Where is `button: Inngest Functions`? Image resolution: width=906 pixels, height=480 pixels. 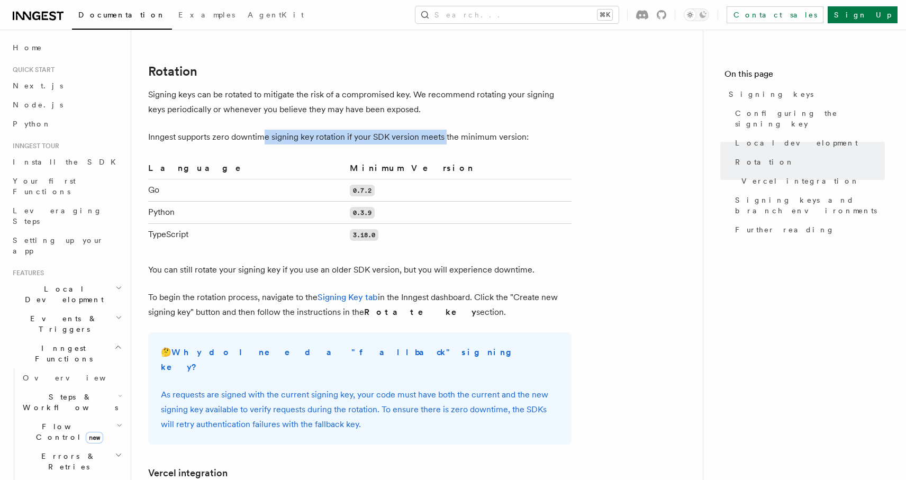
button: Inngest Functions is located at coordinates (66, 354).